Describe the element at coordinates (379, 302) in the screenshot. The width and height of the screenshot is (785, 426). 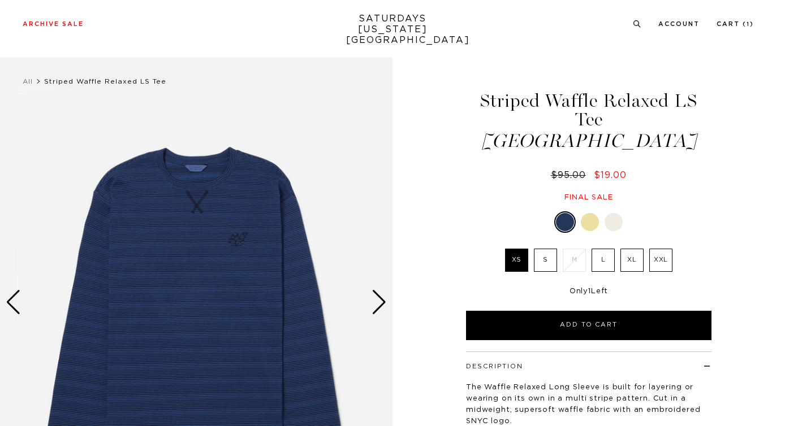
I see `div: Next slide` at that location.